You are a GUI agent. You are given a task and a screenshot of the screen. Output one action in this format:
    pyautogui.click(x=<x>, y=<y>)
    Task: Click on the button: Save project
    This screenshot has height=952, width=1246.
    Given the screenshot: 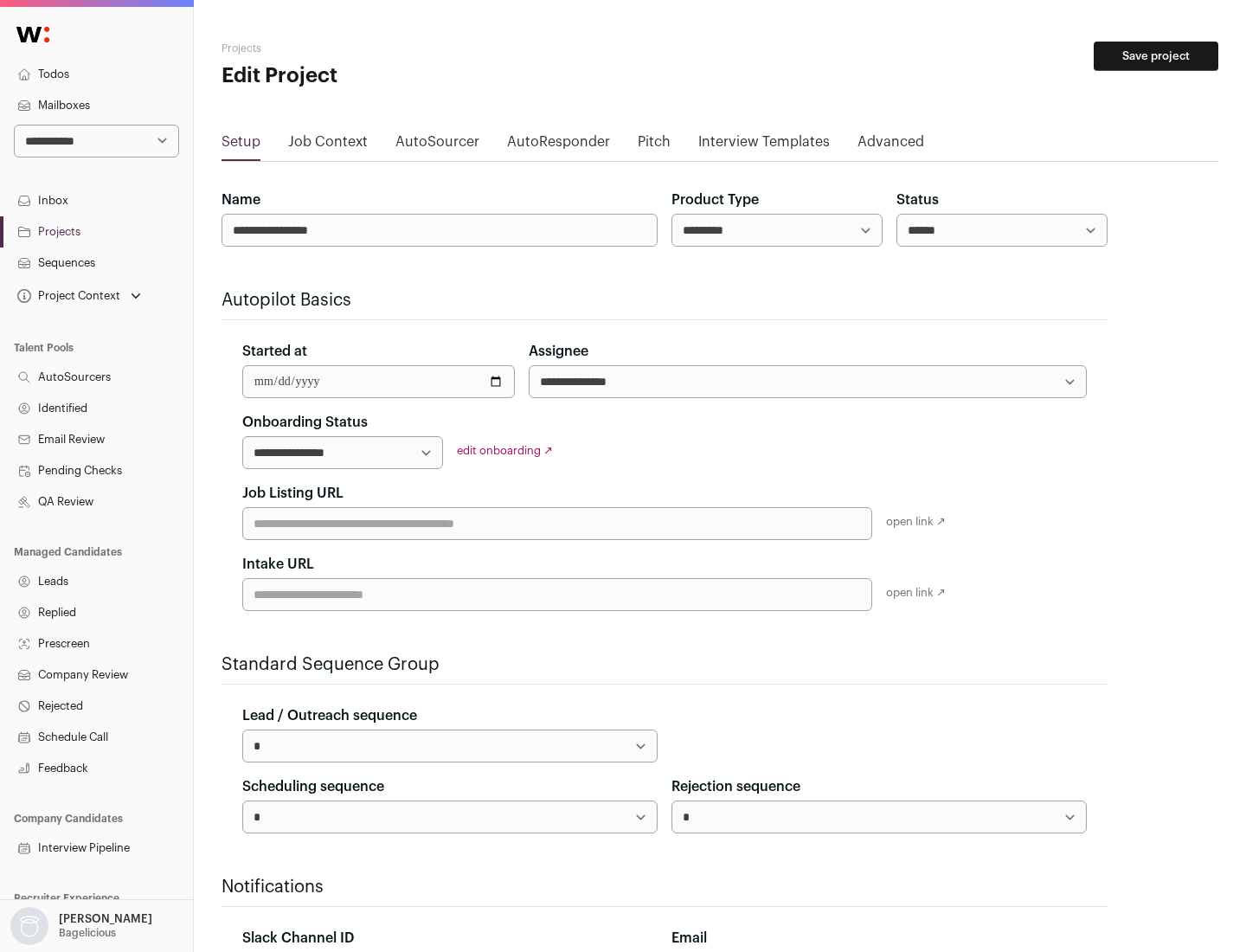 What is the action you would take?
    pyautogui.click(x=1157, y=57)
    